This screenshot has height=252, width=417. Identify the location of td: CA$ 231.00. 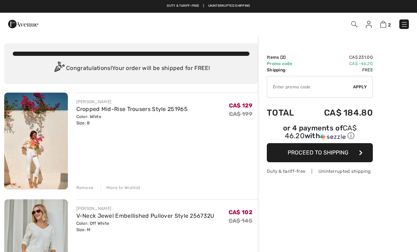
(339, 57).